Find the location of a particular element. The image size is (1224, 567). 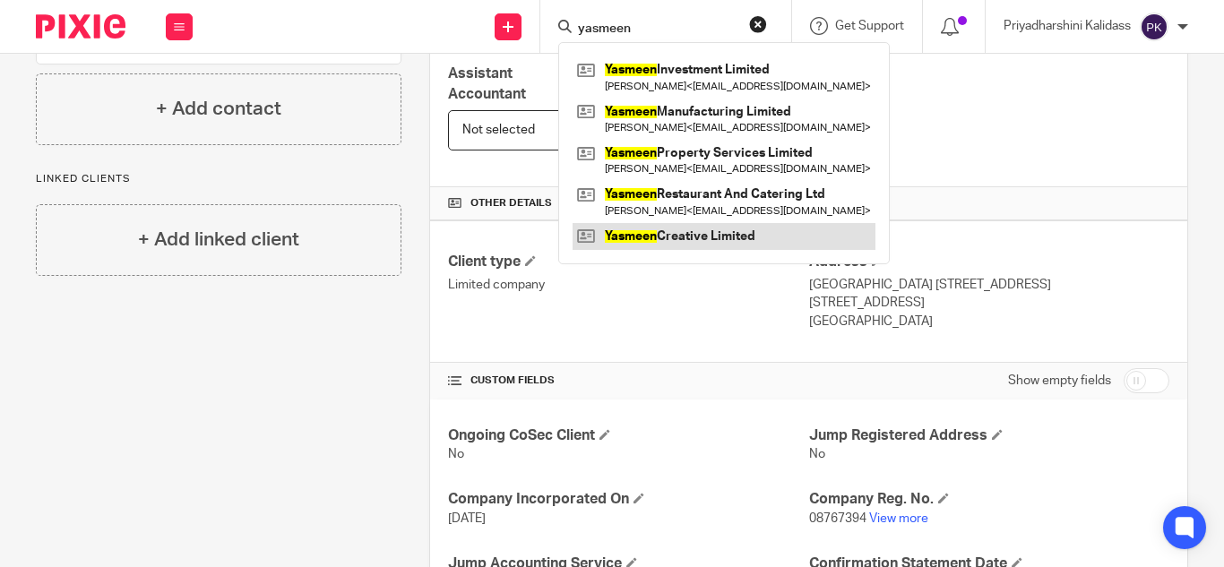

span: Assistant Accountant is located at coordinates (487, 83).